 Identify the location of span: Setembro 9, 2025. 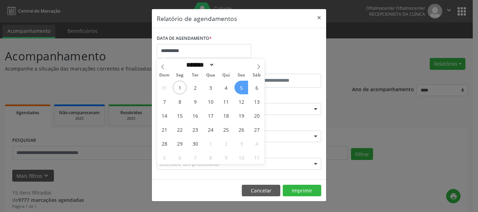
(195, 101).